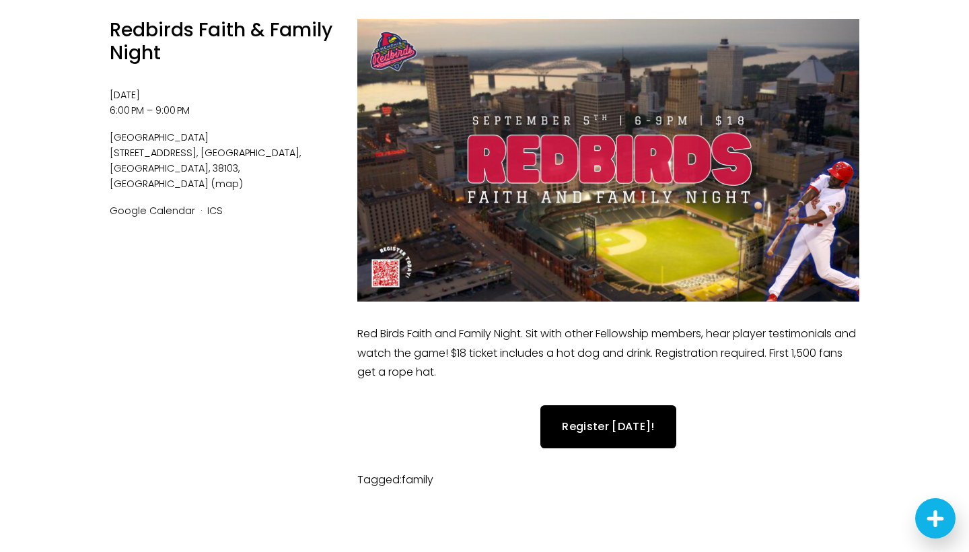 This screenshot has width=969, height=552. Describe the element at coordinates (127, 110) in the screenshot. I see `time: 6:00 PM` at that location.